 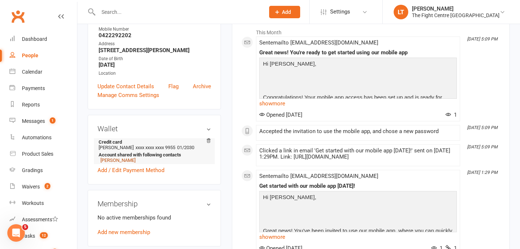 I want to click on a: Gradings, so click(x=43, y=171).